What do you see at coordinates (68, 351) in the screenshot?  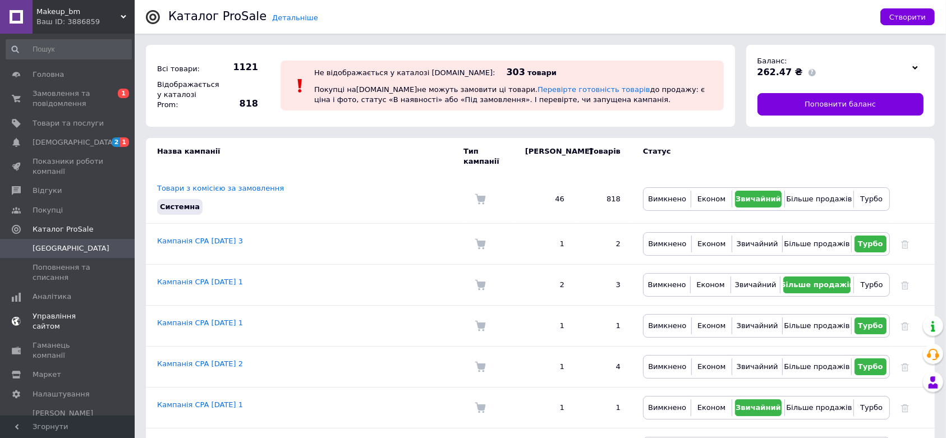 I see `span: Гаманець компанії` at bounding box center [68, 351].